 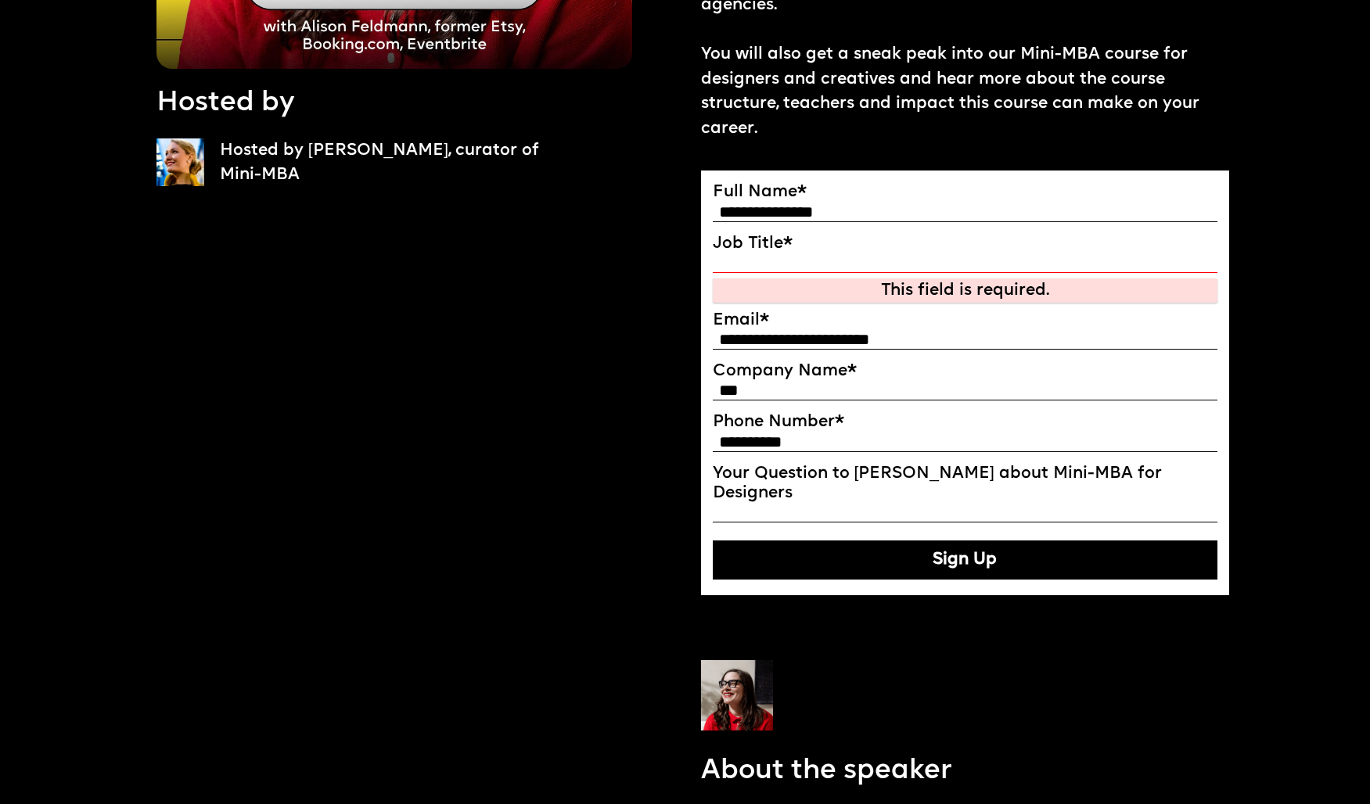 What do you see at coordinates (965, 320) in the screenshot?
I see `label: Email` at bounding box center [965, 320].